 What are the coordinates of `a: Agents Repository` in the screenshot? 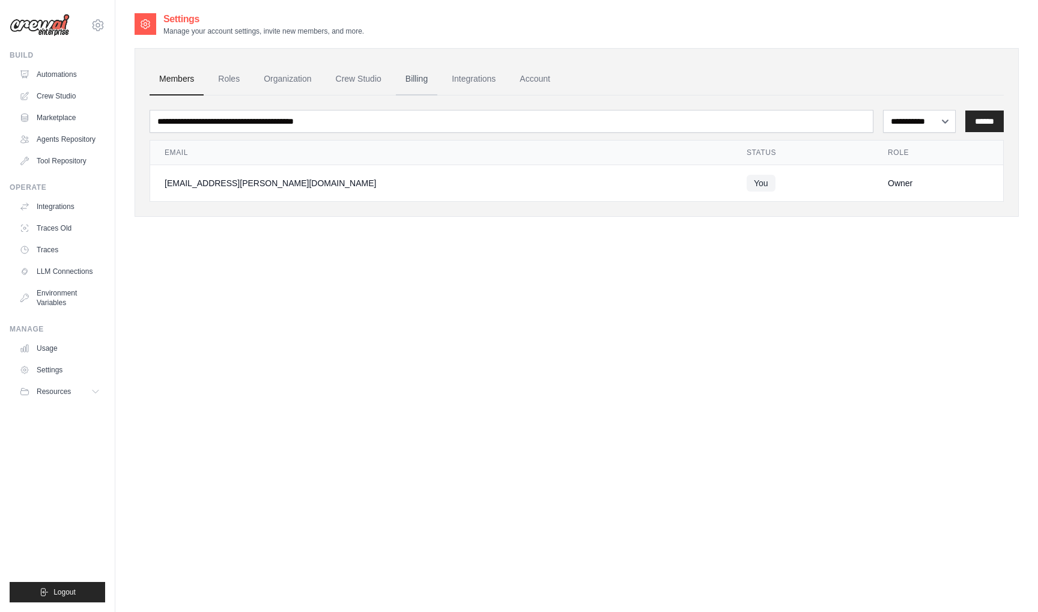 It's located at (59, 139).